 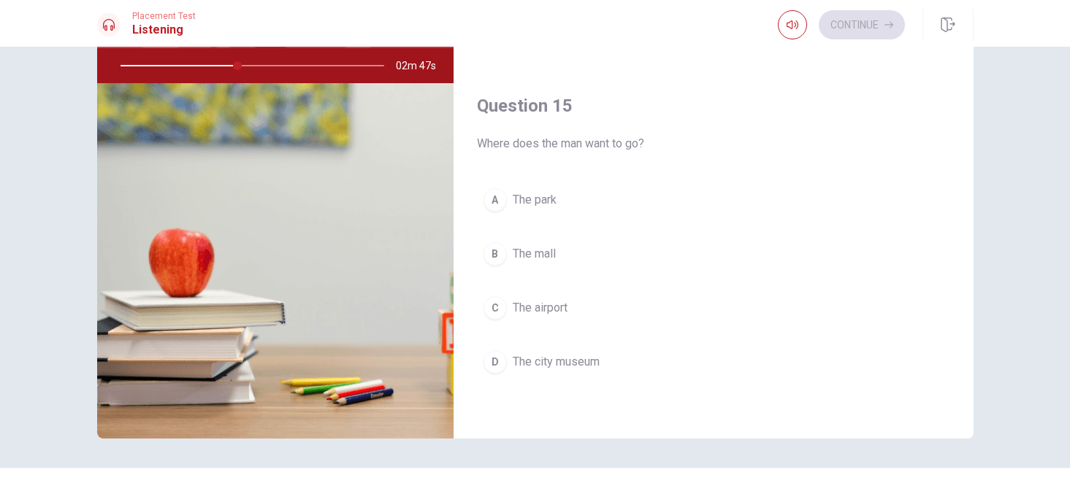 What do you see at coordinates (164, 16) in the screenshot?
I see `span: Placement Test` at bounding box center [164, 16].